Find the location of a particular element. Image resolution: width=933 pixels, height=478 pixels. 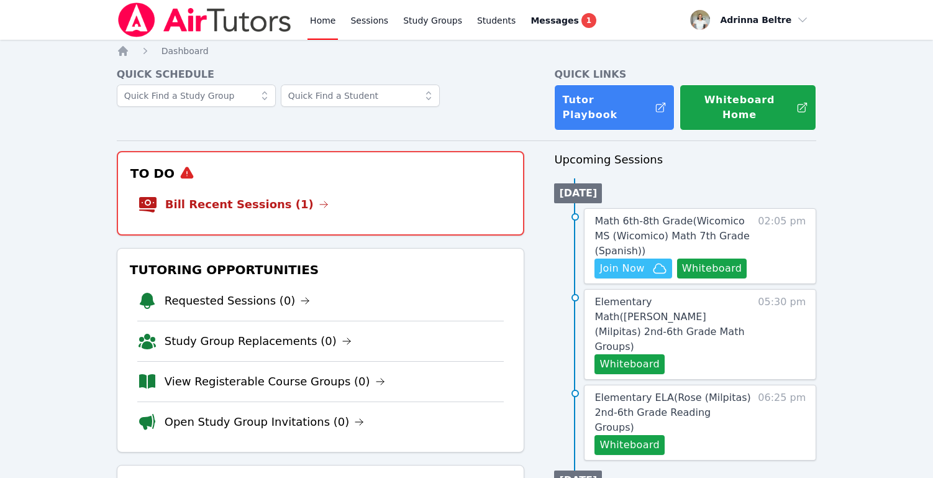

img: Air Tutors is located at coordinates (204, 20).